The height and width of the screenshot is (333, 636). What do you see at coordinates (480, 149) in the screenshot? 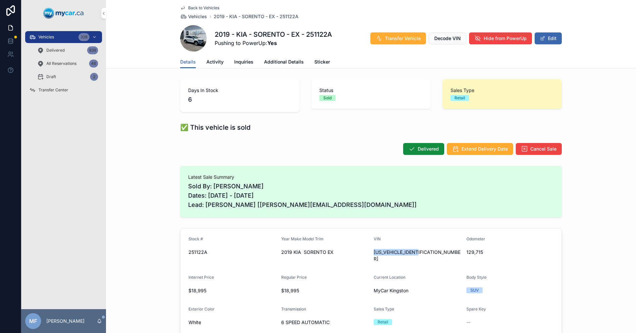
I see `button: Extend Delivery Date` at bounding box center [480, 149].